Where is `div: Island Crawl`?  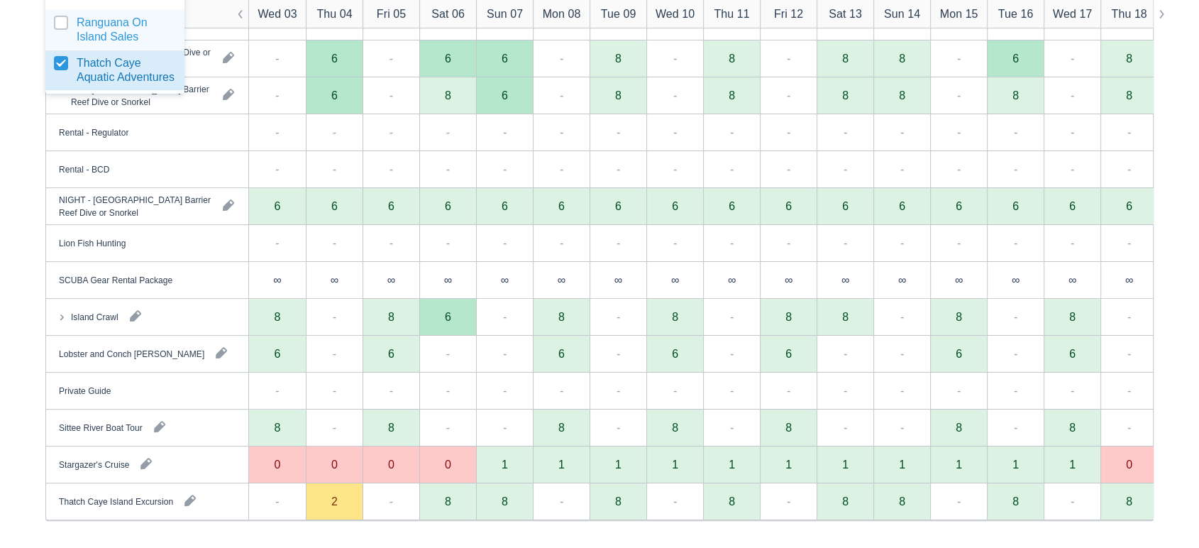 div: Island Crawl is located at coordinates (94, 317).